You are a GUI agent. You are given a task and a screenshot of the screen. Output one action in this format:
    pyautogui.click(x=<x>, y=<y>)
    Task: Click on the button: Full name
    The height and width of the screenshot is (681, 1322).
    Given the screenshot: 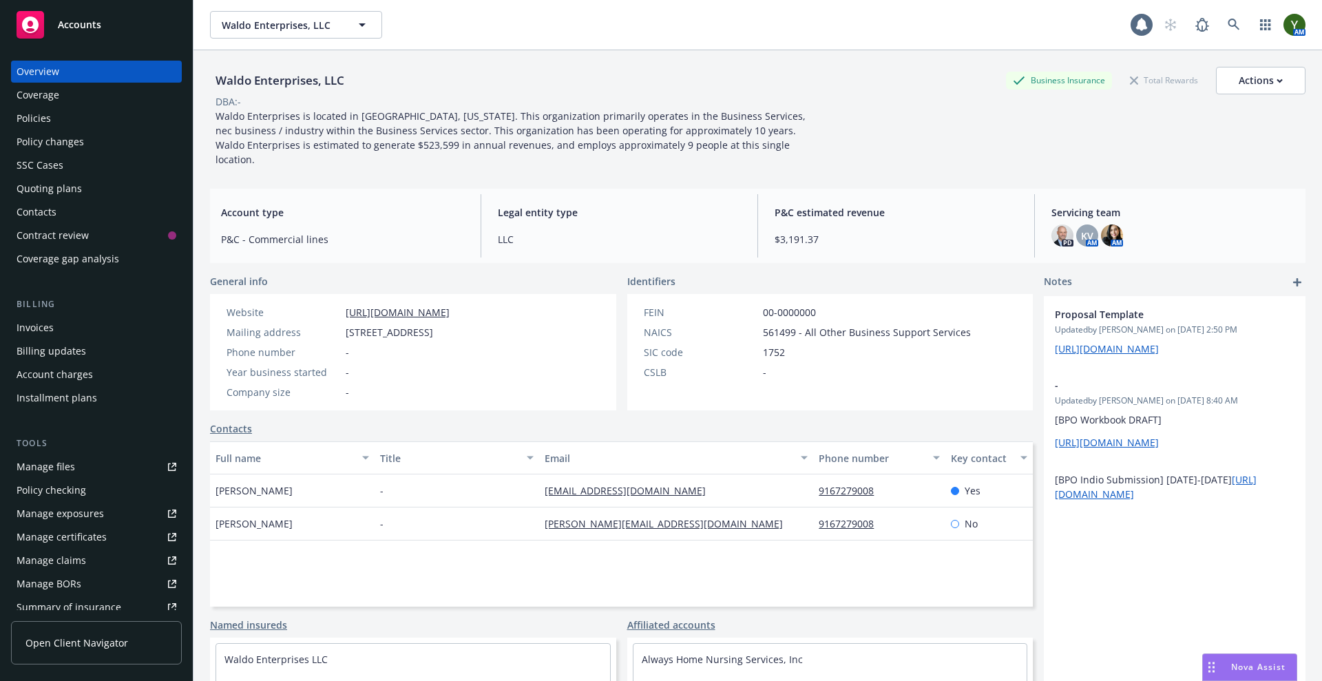 What is the action you would take?
    pyautogui.click(x=292, y=458)
    